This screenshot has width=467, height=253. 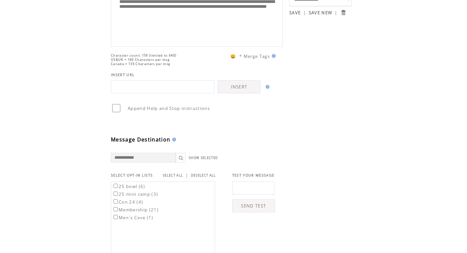 I want to click on input: Membership (21), so click(x=116, y=209).